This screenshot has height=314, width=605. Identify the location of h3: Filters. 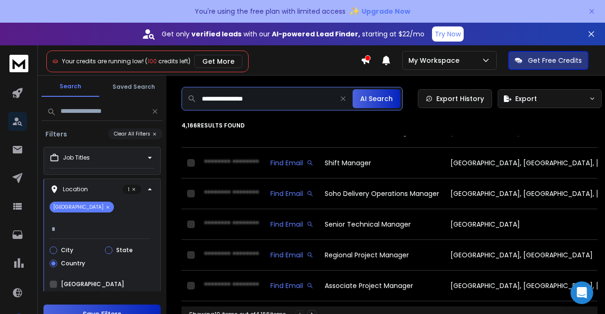
(56, 134).